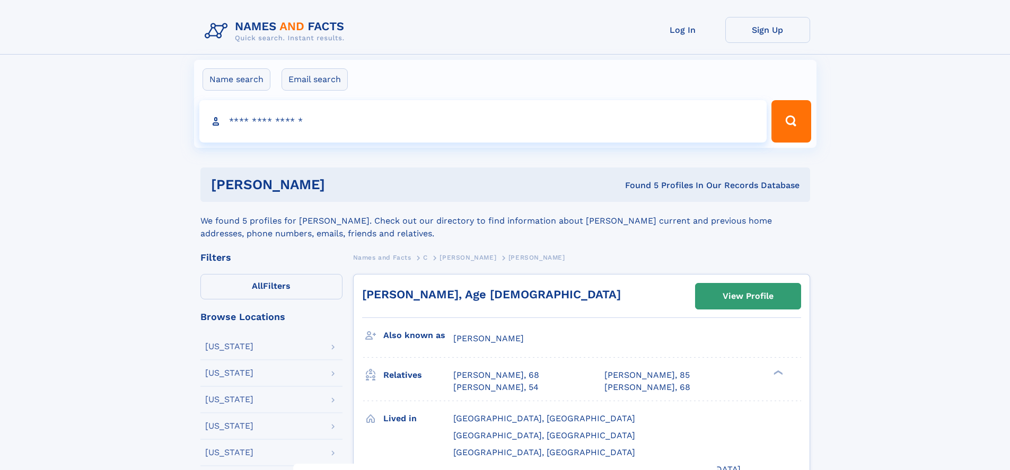 The image size is (1010, 470). Describe the element at coordinates (791, 121) in the screenshot. I see `button: Search Button` at that location.